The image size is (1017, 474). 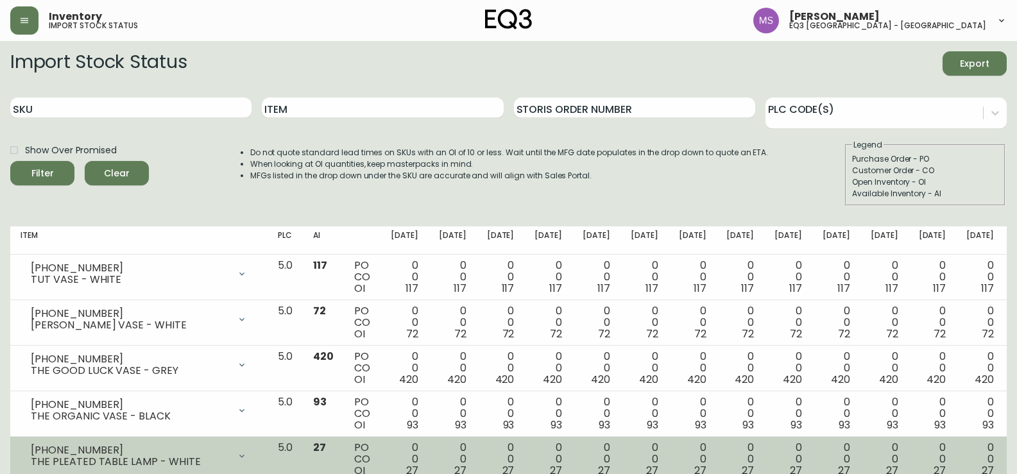 I want to click on span: 27, so click(x=320, y=447).